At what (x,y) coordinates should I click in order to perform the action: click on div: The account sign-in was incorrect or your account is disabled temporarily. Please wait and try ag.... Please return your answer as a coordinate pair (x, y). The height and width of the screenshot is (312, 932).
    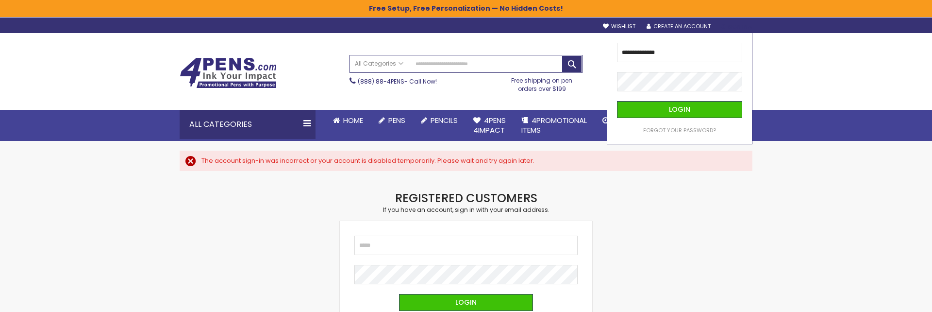
    Looking at the image, I should click on (472, 161).